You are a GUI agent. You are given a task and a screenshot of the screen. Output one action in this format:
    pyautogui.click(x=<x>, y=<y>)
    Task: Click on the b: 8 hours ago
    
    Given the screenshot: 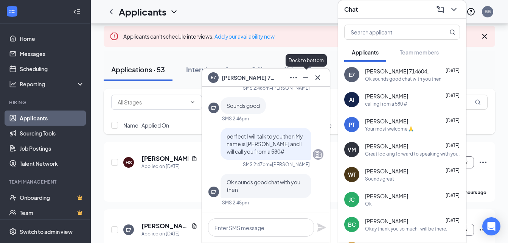 What is the action you would take?
    pyautogui.click(x=474, y=192)
    